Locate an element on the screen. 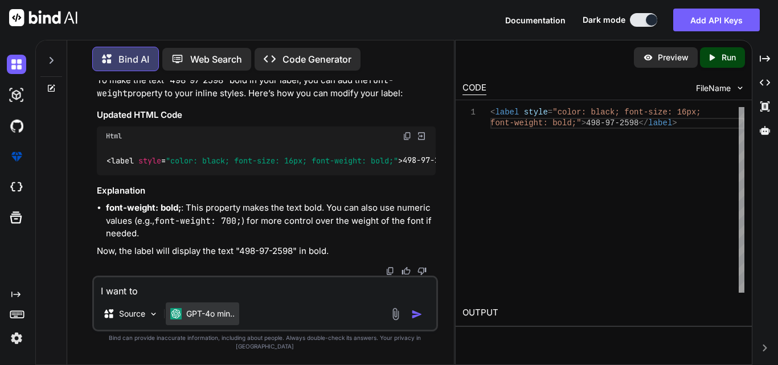 The height and width of the screenshot is (365, 778). span: Documentation is located at coordinates (535, 20).